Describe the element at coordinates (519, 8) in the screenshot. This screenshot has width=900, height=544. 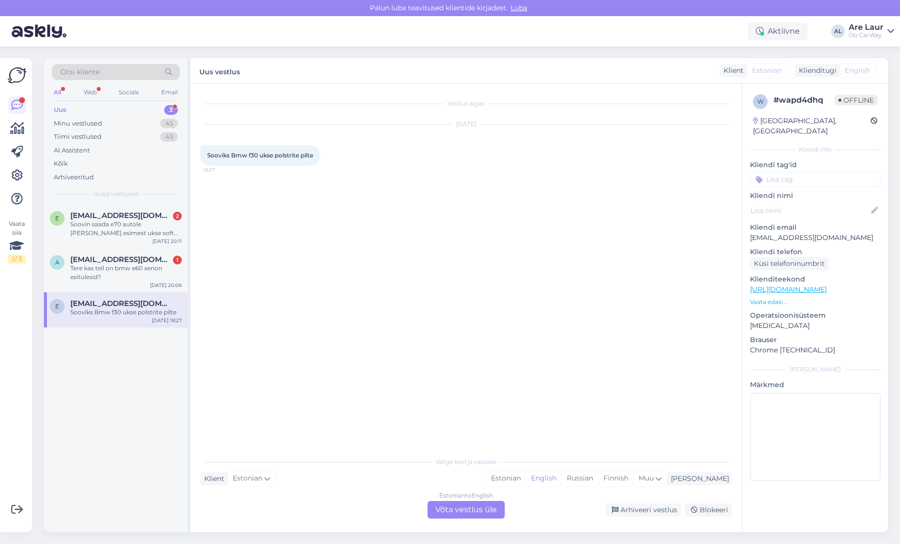
I see `span: Luba` at that location.